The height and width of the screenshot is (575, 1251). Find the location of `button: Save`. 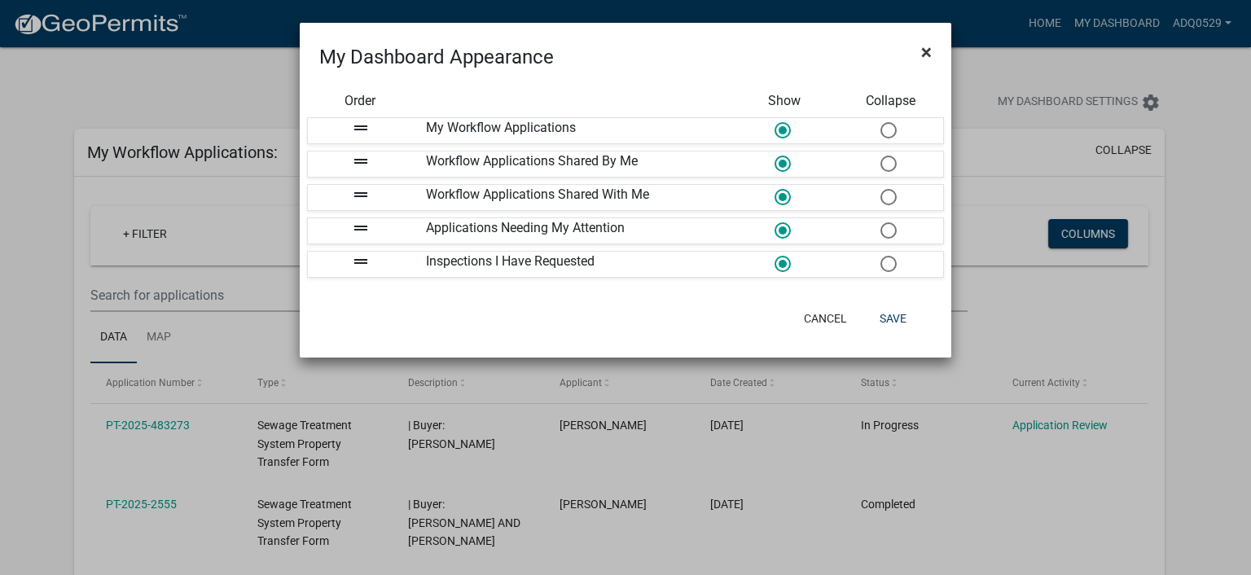

button: Save is located at coordinates (893, 318).